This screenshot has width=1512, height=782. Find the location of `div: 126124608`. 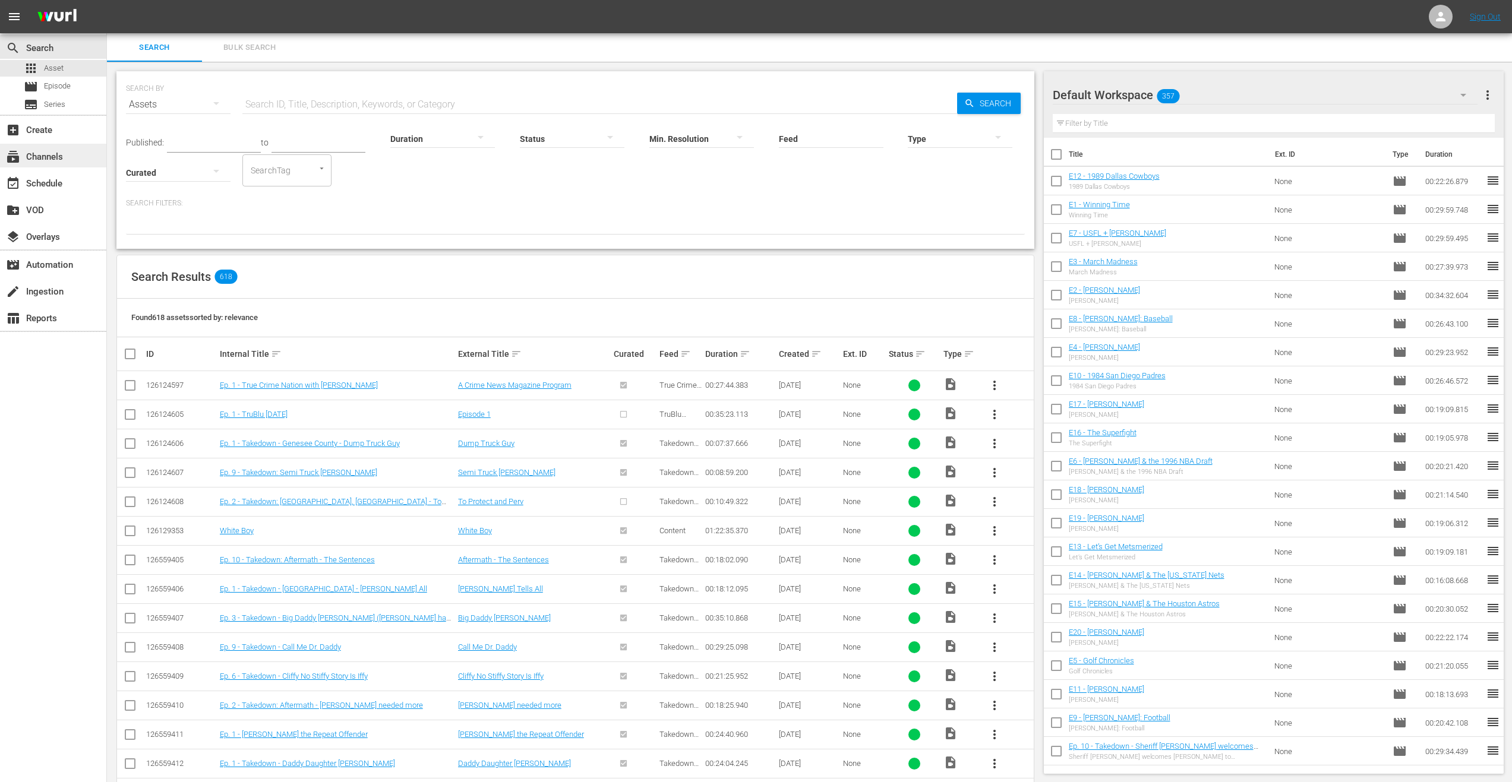

div: 126124608 is located at coordinates (181, 501).